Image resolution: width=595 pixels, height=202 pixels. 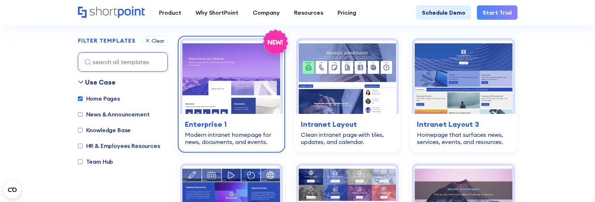 I want to click on a: Schedule Demo, so click(x=443, y=13).